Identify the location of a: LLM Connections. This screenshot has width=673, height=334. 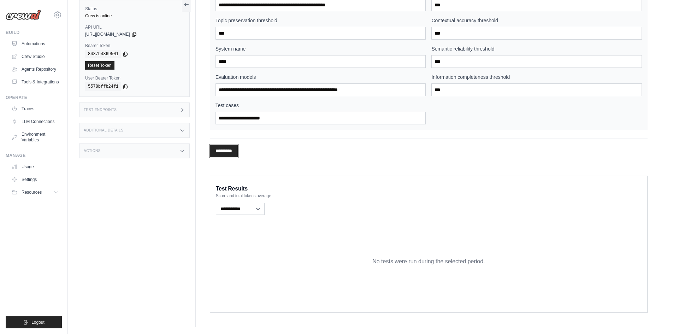
(35, 122).